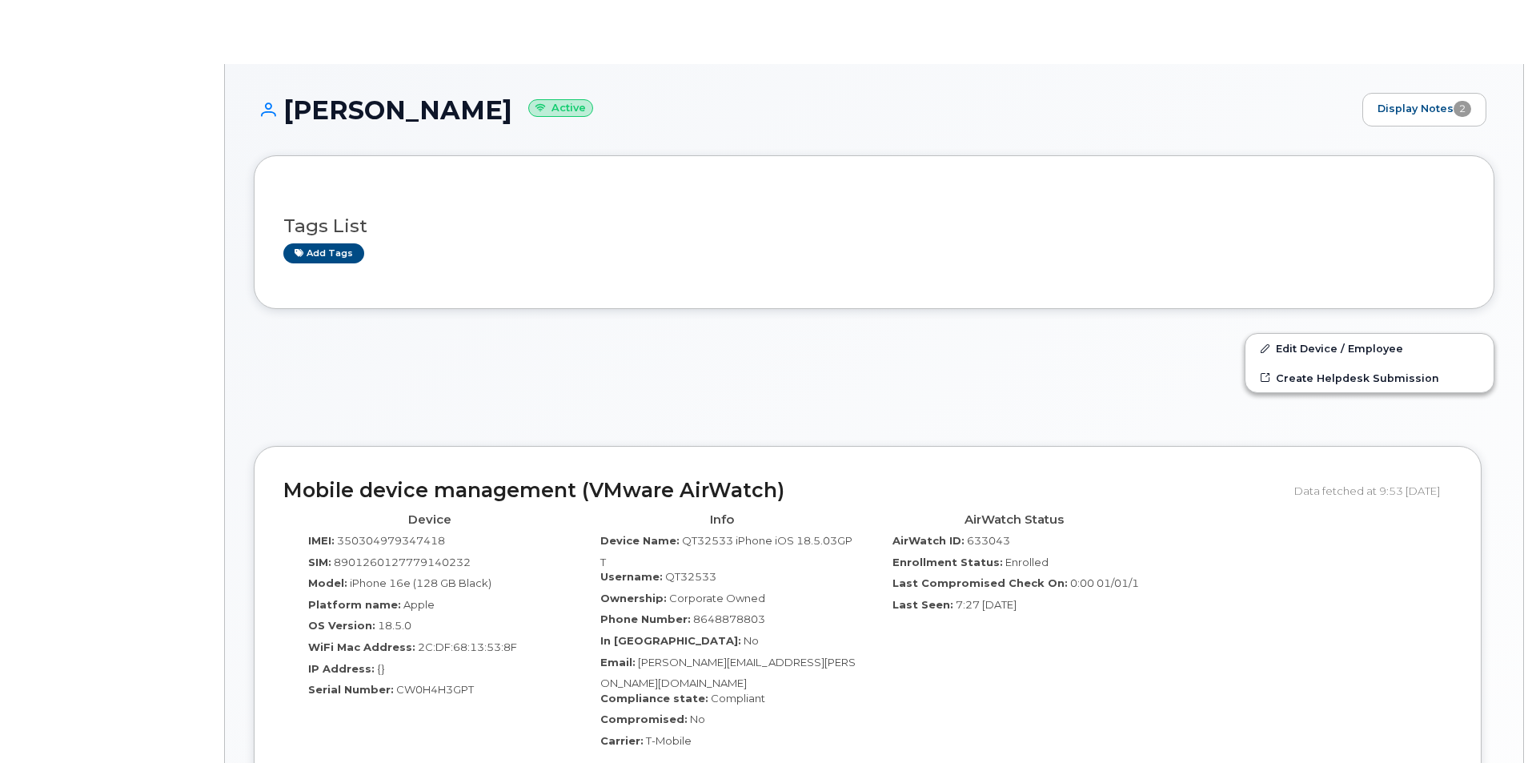  I want to click on a: Add tags, so click(323, 253).